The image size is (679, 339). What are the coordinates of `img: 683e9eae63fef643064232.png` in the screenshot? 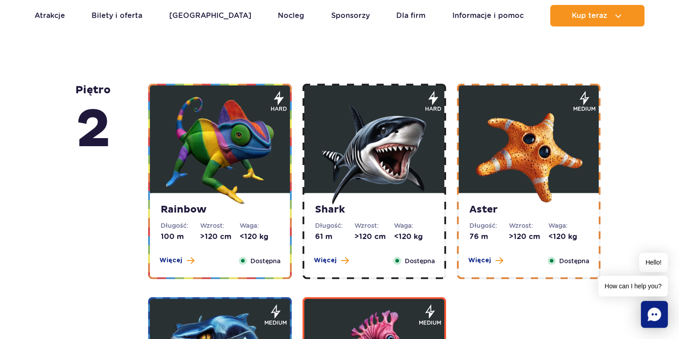 It's located at (529, 150).